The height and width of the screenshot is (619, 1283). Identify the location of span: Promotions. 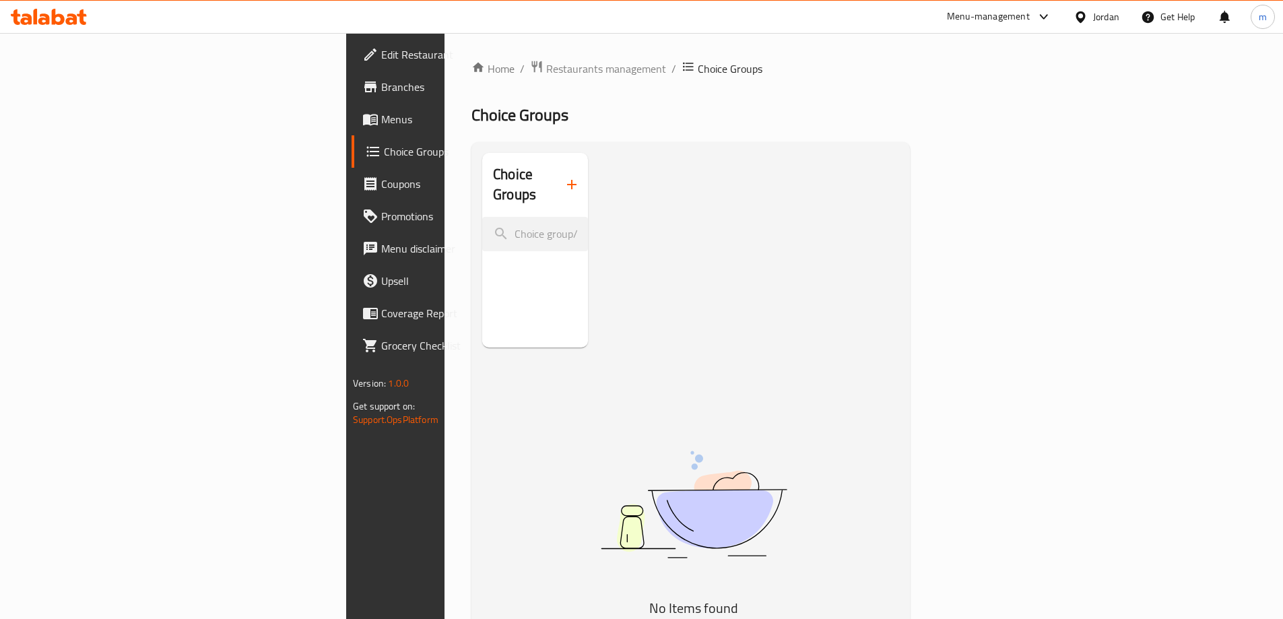
(465, 216).